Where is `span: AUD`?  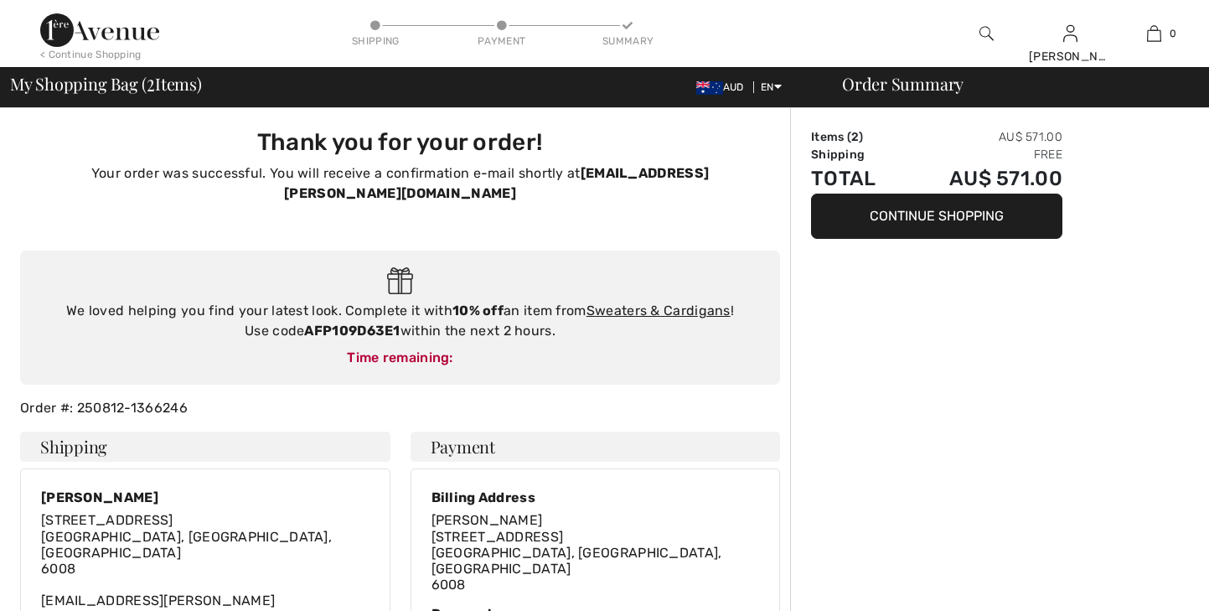
span: AUD is located at coordinates (723, 87).